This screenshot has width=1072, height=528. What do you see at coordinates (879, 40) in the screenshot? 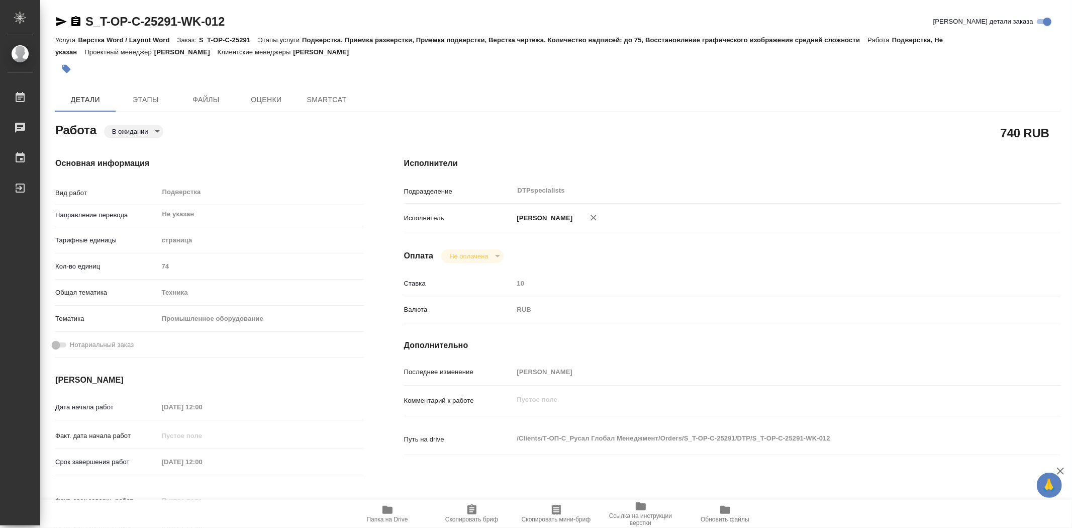
I see `p: Работа` at bounding box center [879, 40].